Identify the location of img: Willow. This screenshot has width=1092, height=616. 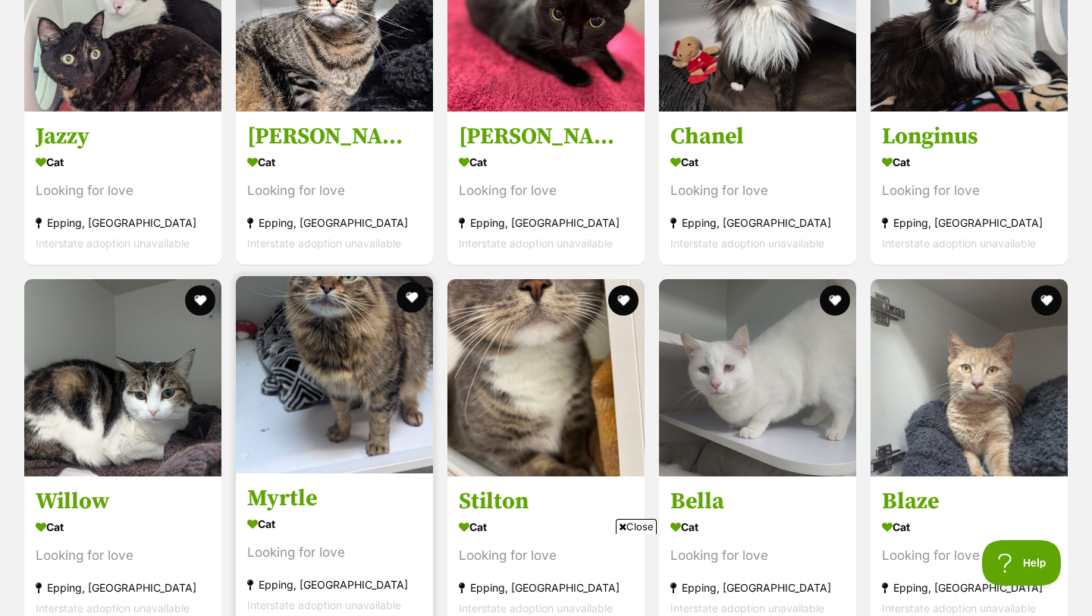
(123, 378).